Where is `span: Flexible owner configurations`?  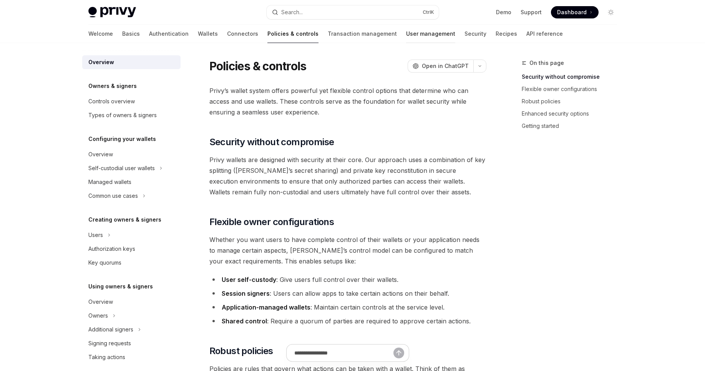 span: Flexible owner configurations is located at coordinates (272, 222).